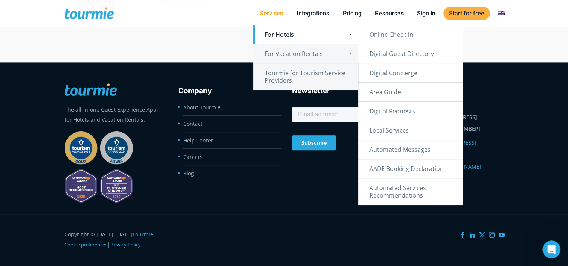 The width and height of the screenshot is (568, 266). What do you see at coordinates (426, 13) in the screenshot?
I see `a: Sign in` at bounding box center [426, 13].